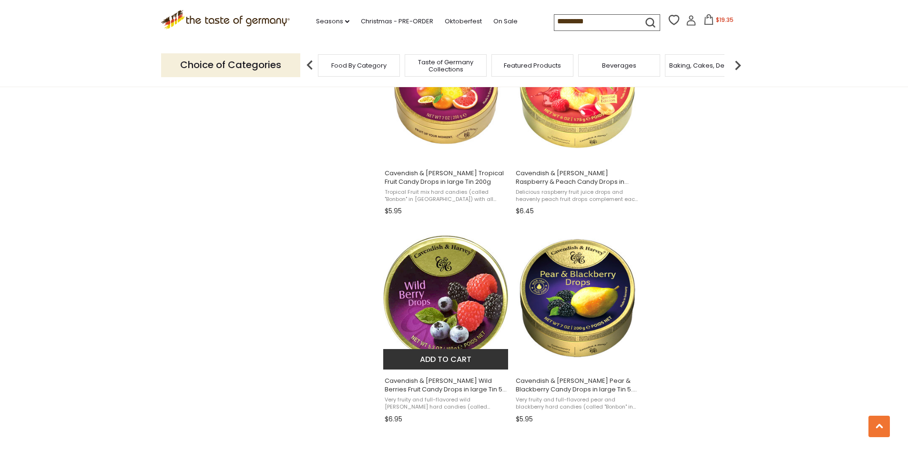 The image size is (908, 450). I want to click on a: Oktoberfest, so click(463, 21).